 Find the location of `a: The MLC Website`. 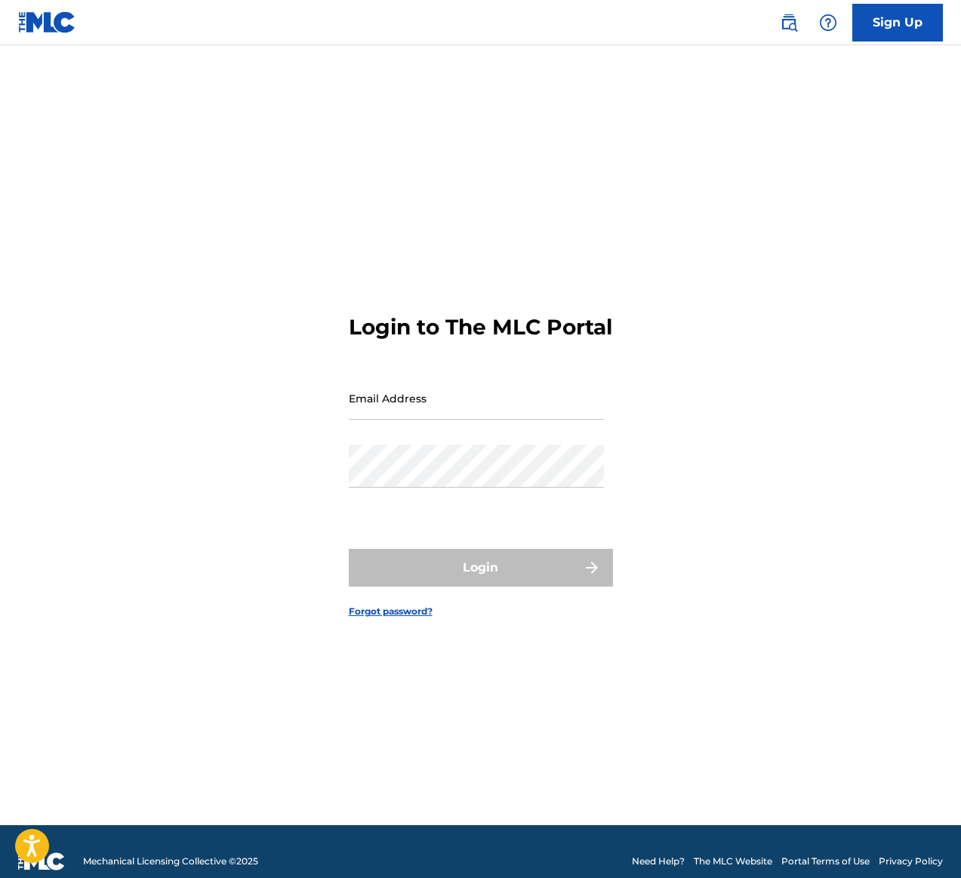

a: The MLC Website is located at coordinates (733, 862).